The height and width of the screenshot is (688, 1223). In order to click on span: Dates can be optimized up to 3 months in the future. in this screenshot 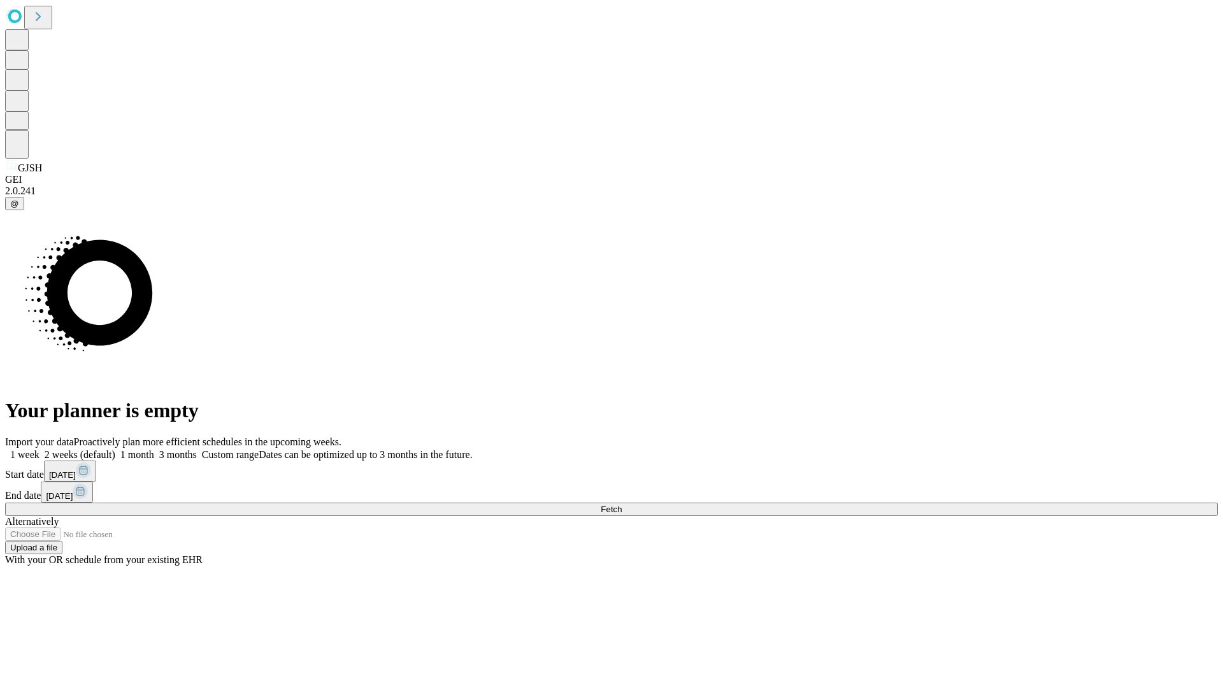, I will do `click(365, 454)`.